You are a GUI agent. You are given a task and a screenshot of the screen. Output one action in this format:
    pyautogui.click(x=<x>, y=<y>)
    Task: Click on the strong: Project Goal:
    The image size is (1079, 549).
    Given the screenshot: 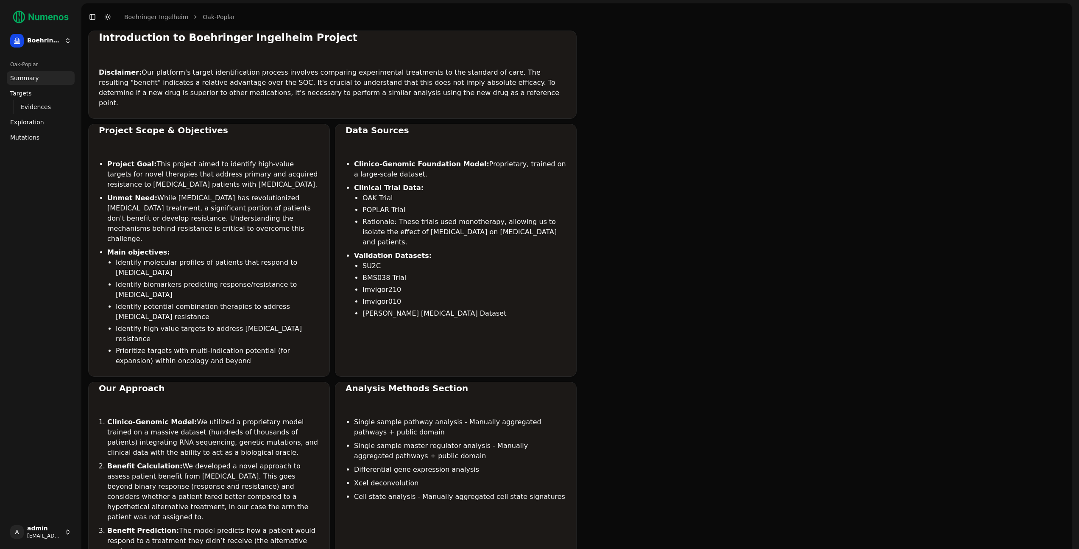 What is the action you would take?
    pyautogui.click(x=132, y=164)
    